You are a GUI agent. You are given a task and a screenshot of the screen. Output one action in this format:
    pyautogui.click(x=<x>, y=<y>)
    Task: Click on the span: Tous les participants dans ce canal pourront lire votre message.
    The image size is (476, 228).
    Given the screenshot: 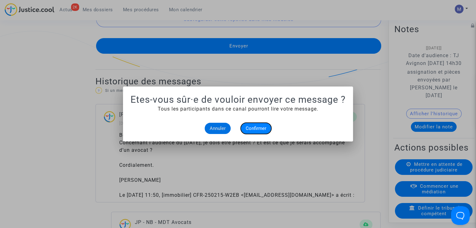 What is the action you would take?
    pyautogui.click(x=238, y=109)
    